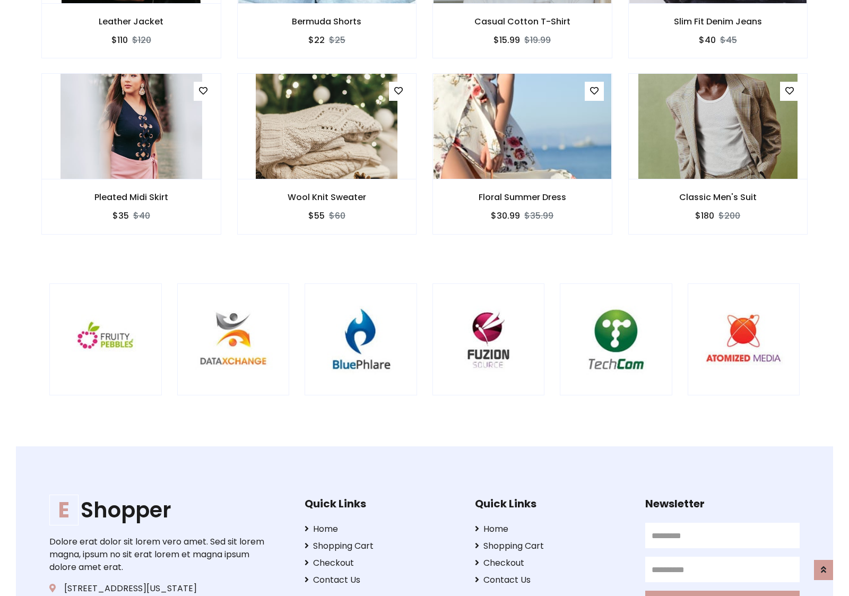 This screenshot has width=849, height=596. What do you see at coordinates (505, 215) in the screenshot?
I see `h6: $30.99` at bounding box center [505, 215].